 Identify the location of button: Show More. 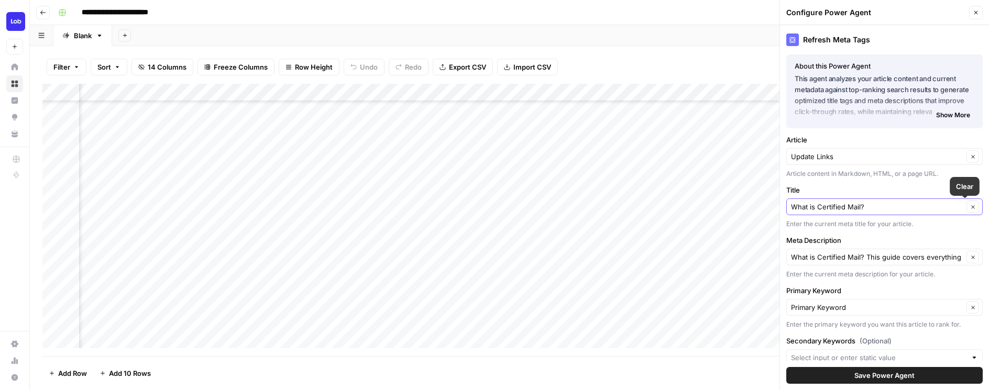
(953, 115).